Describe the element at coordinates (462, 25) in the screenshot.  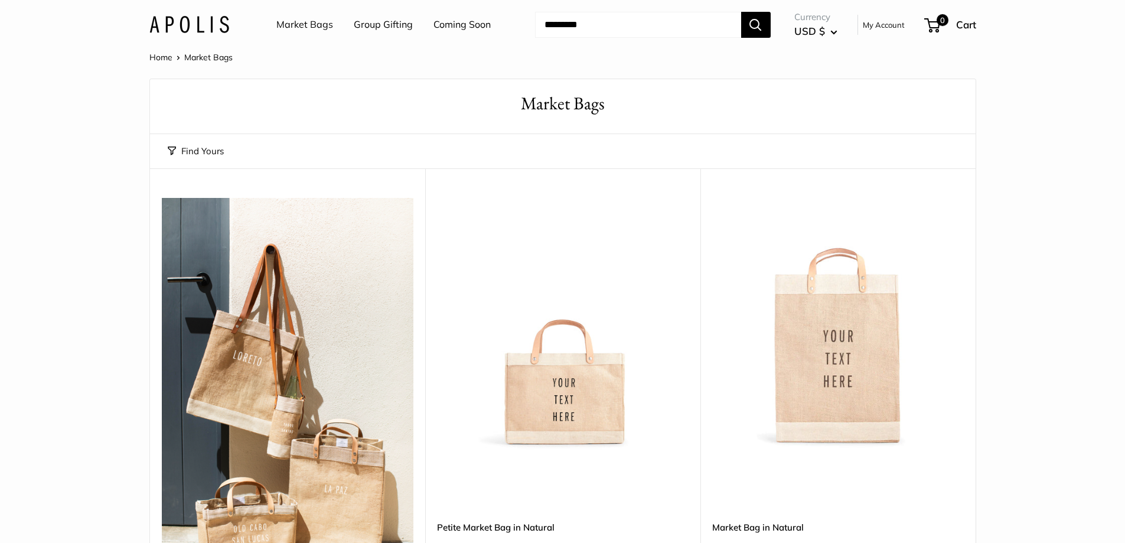
I see `a: Coming Soon` at that location.